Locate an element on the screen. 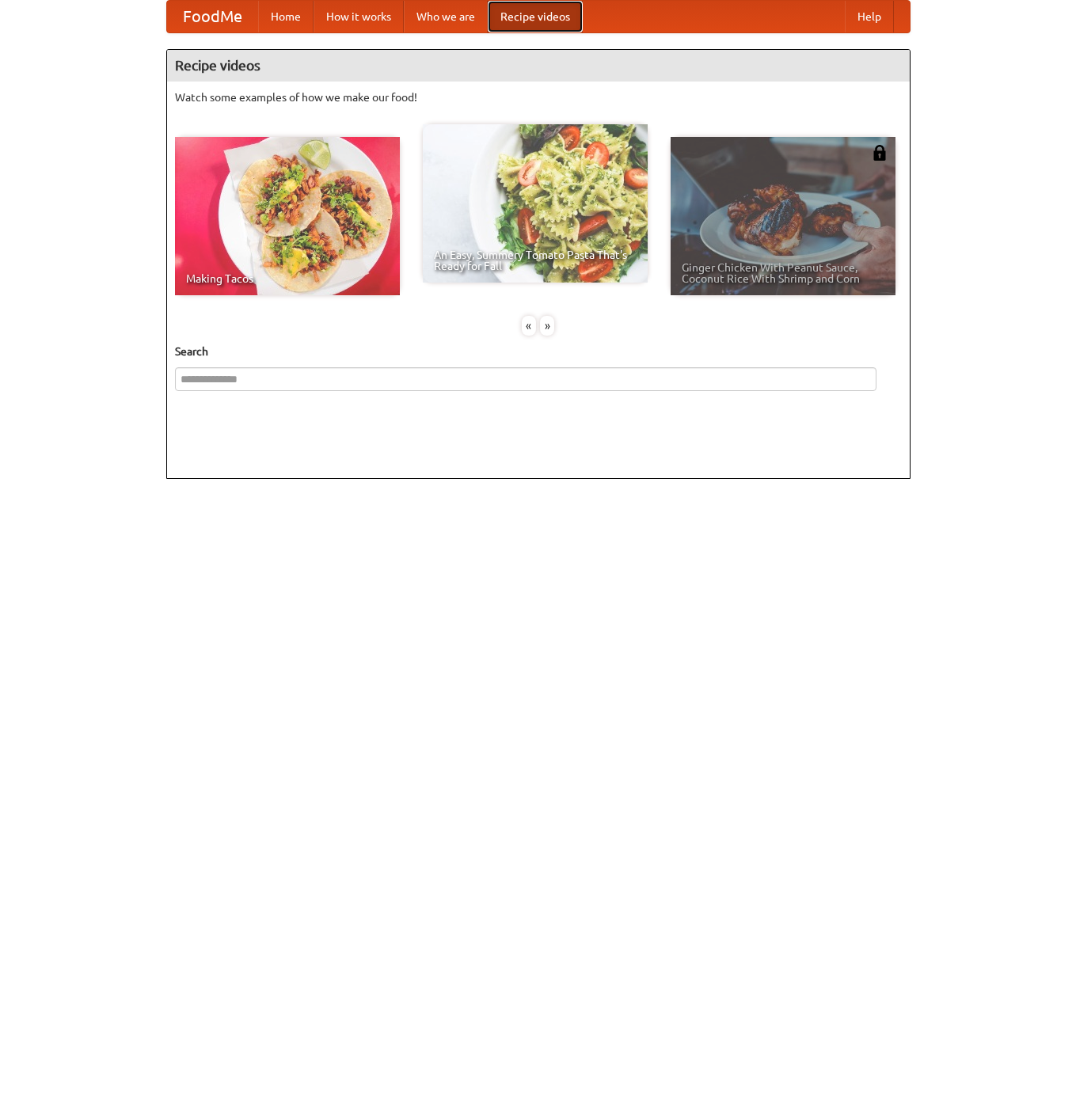  span: Making Tacos is located at coordinates (288, 279).